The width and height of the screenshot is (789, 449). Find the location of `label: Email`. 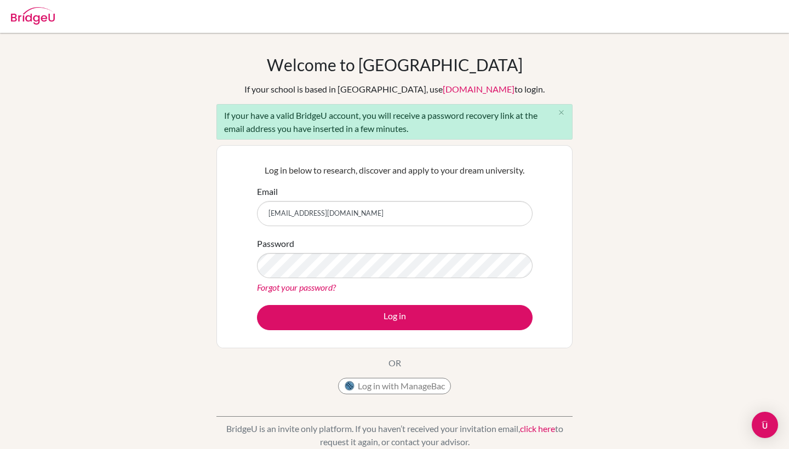

label: Email is located at coordinates (267, 192).